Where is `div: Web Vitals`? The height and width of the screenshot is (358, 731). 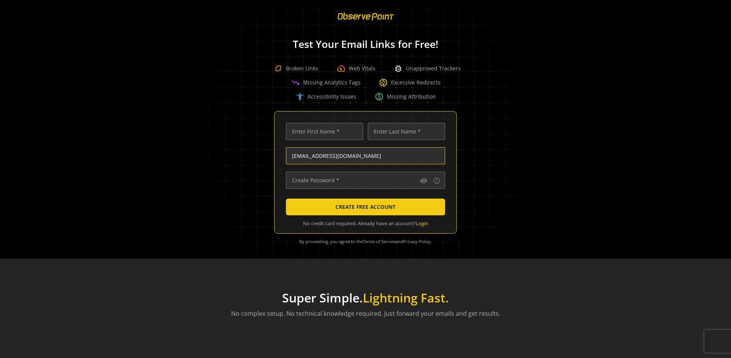 div: Web Vitals is located at coordinates (356, 69).